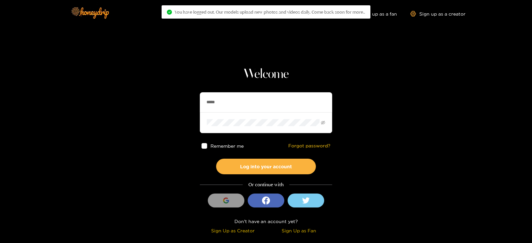  I want to click on span: eye-invisible, so click(323, 123).